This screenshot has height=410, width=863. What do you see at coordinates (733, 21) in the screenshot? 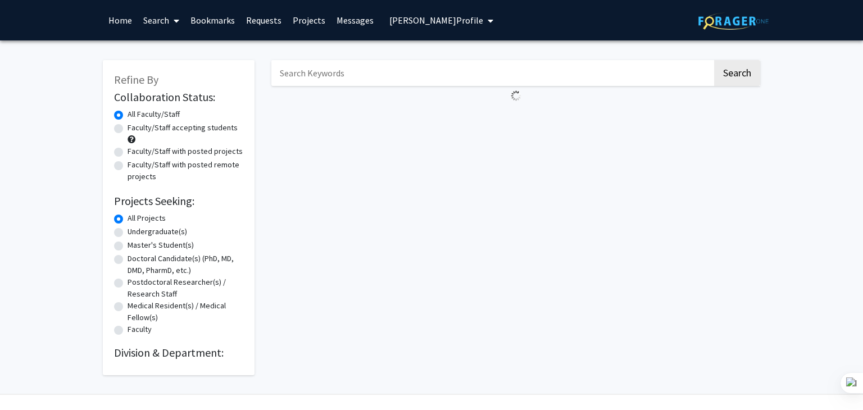
I see `img: ForagerOne Logo` at bounding box center [733, 21].